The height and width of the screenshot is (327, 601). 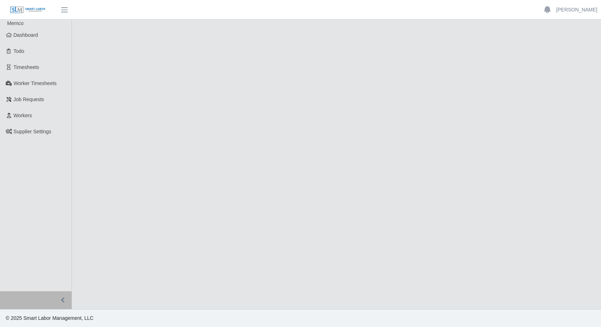 I want to click on span: Todo, so click(x=19, y=51).